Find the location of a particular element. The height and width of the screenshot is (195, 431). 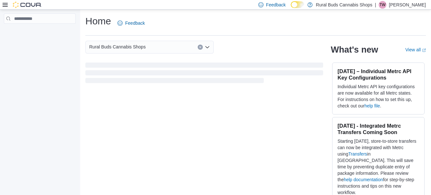

p: Individual Metrc API key configurations are now available for all Metrc states. For instructions ... is located at coordinates (378, 96).